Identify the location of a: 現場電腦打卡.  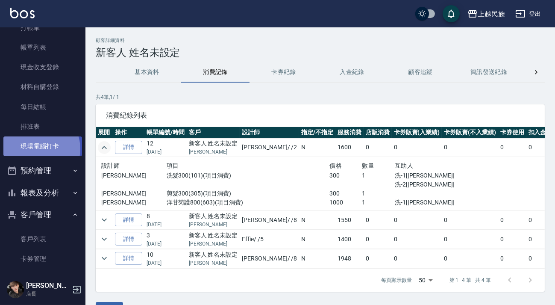
(43, 146).